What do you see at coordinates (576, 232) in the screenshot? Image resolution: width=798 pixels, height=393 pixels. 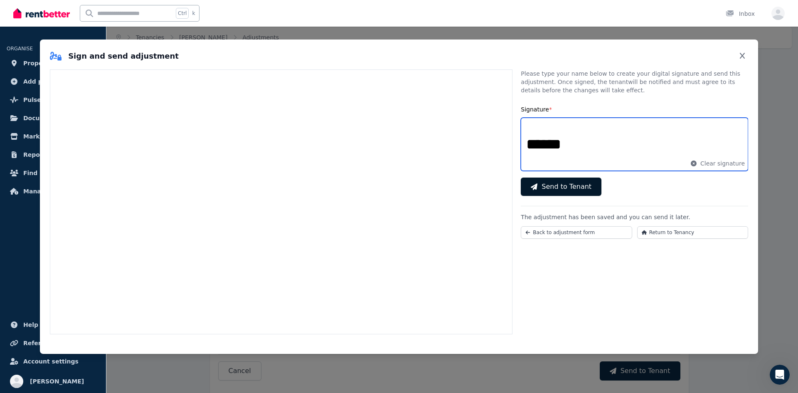 I see `button: Back to adjustment form` at bounding box center [576, 232].